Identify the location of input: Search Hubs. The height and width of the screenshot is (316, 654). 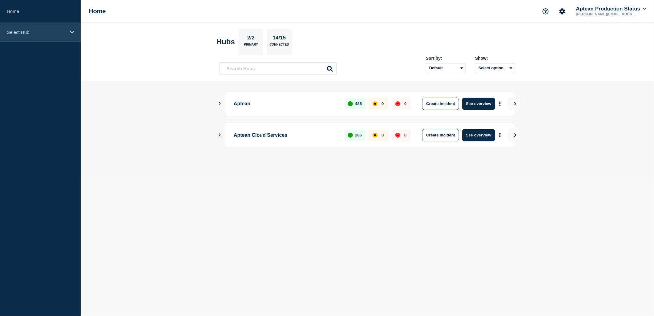
(278, 68).